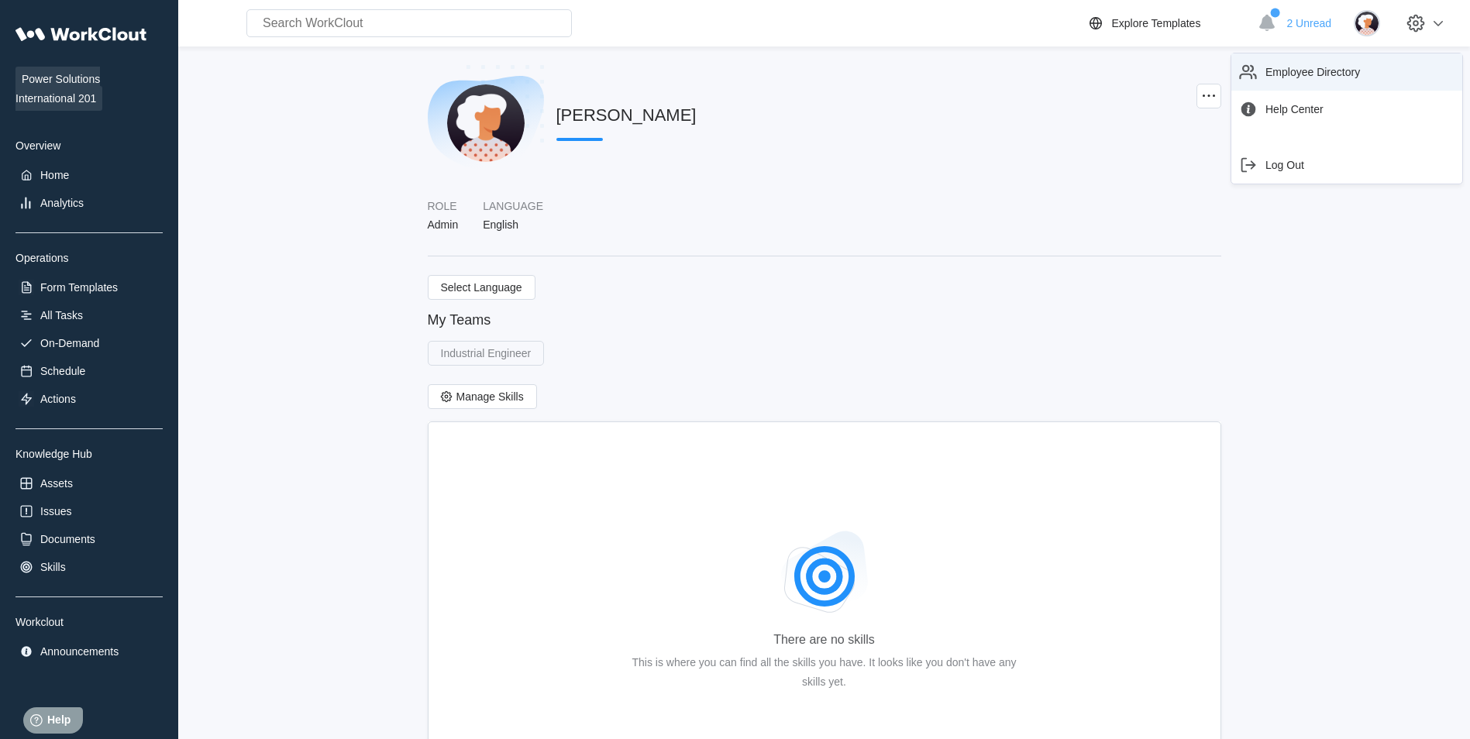  Describe the element at coordinates (1284, 165) in the screenshot. I see `div: Log Out` at that location.